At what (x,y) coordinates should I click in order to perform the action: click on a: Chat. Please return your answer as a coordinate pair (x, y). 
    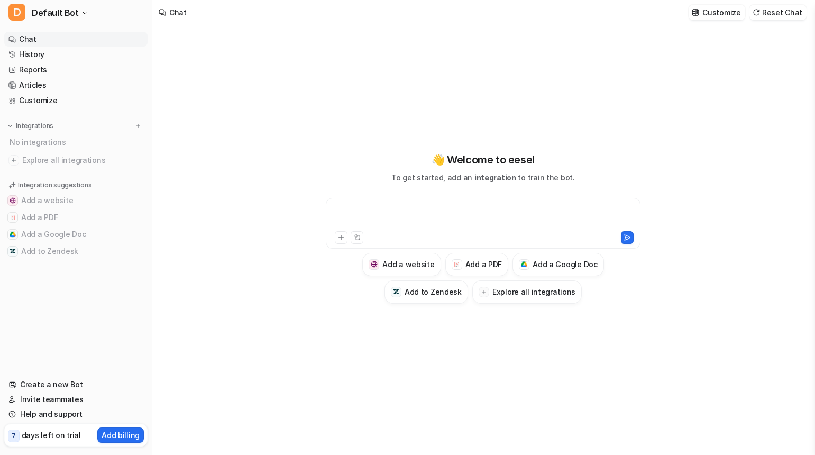
    Looking at the image, I should click on (76, 39).